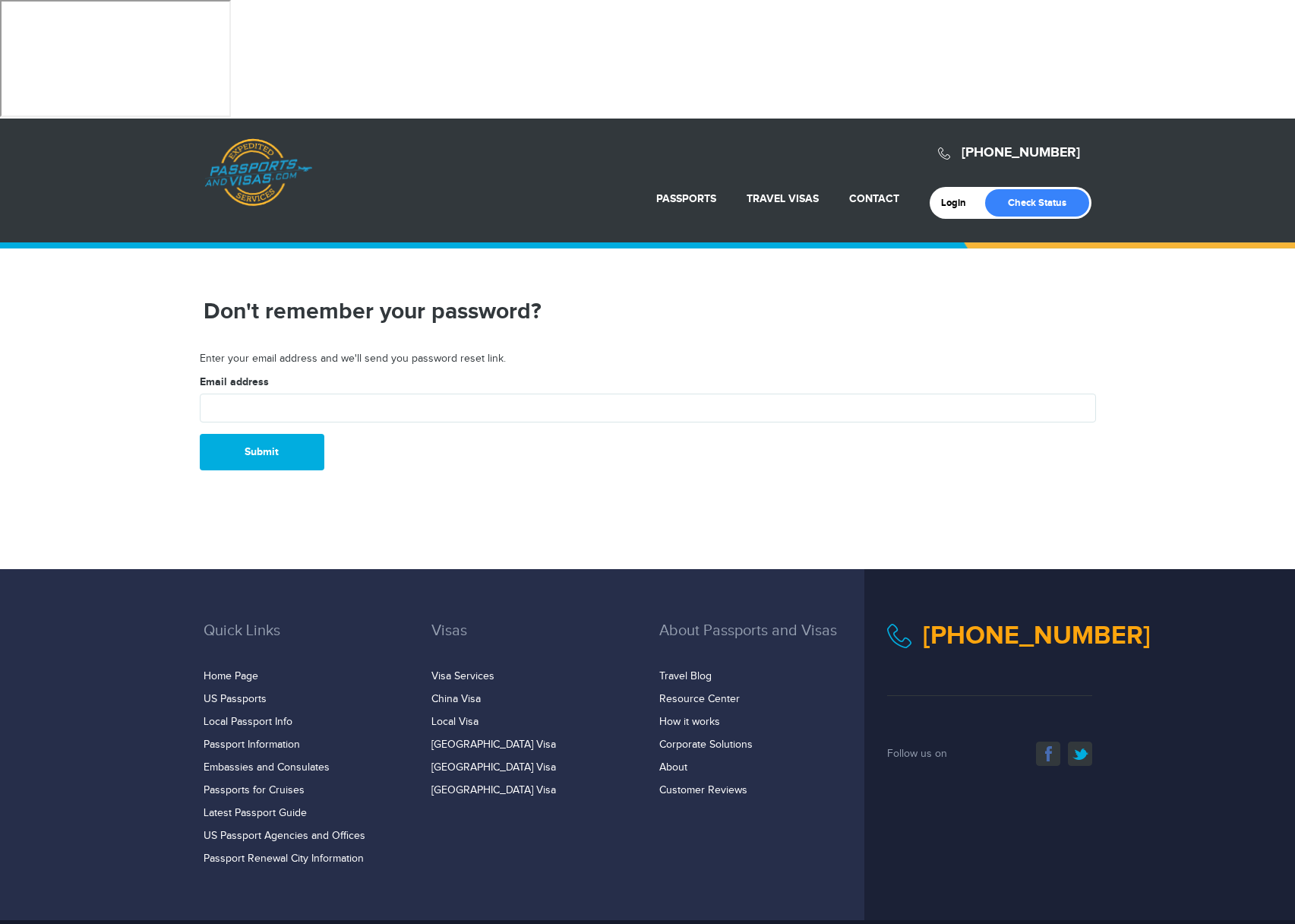  What do you see at coordinates (267, 767) in the screenshot?
I see `a: Embassies and Consulates` at bounding box center [267, 767].